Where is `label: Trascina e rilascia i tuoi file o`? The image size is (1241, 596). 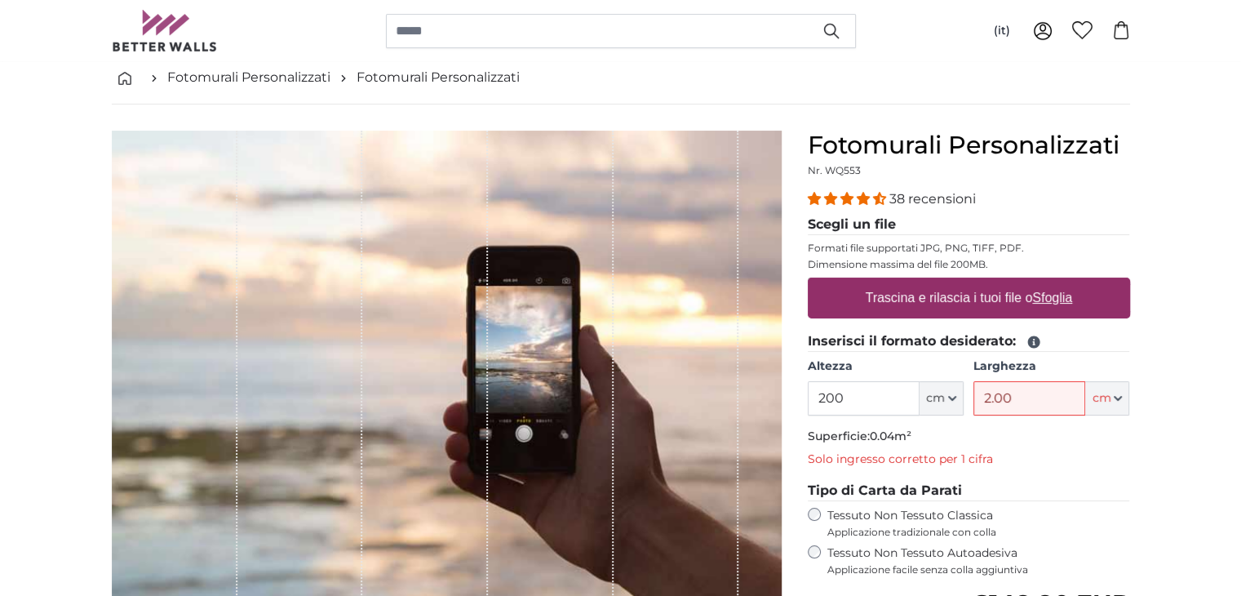
label: Trascina e rilascia i tuoi file o is located at coordinates (968, 298).